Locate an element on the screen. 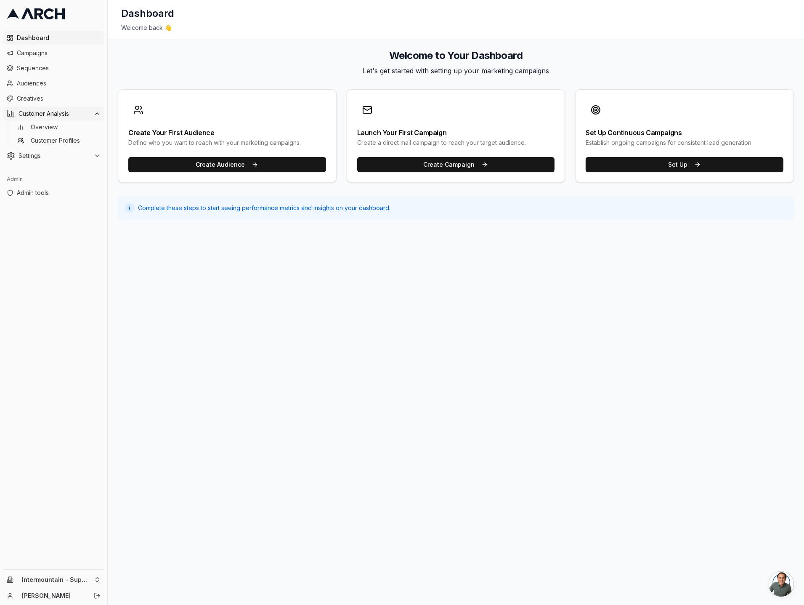 The height and width of the screenshot is (605, 804). div: Admin is located at coordinates (53, 179).